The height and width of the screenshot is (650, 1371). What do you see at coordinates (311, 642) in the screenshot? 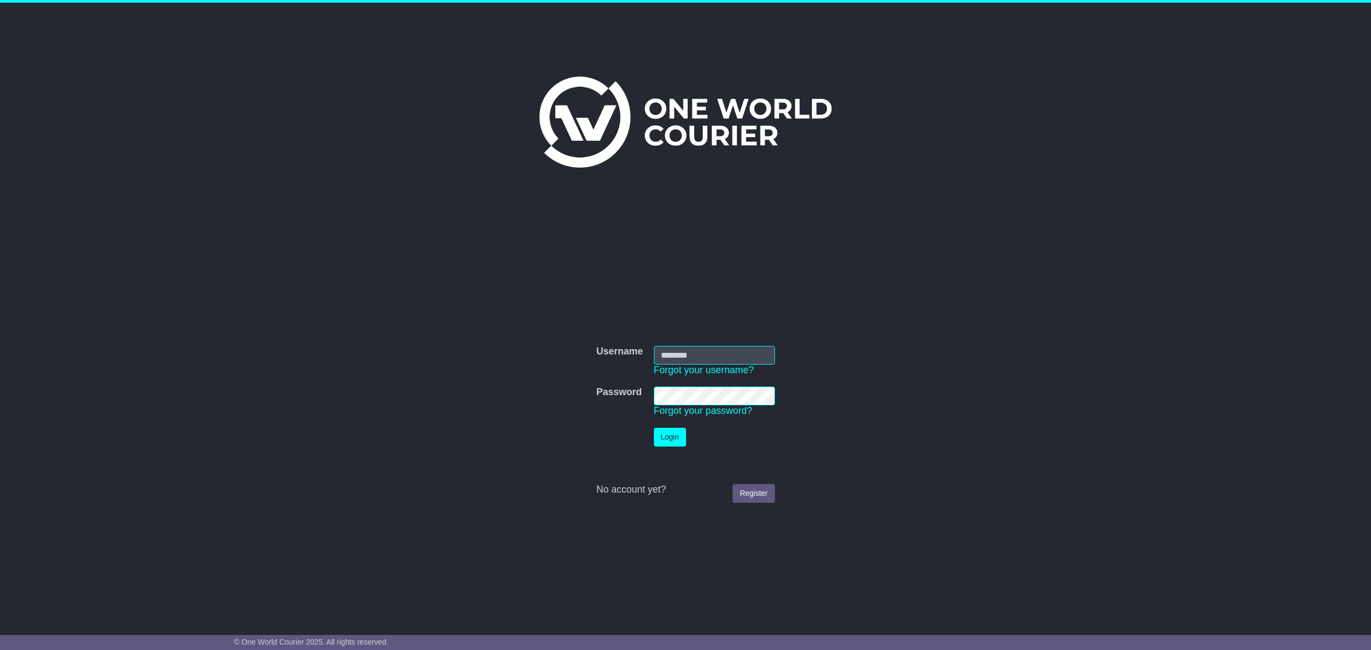
I see `span: © One World Courier 2025. All rights reserved.` at bounding box center [311, 642].